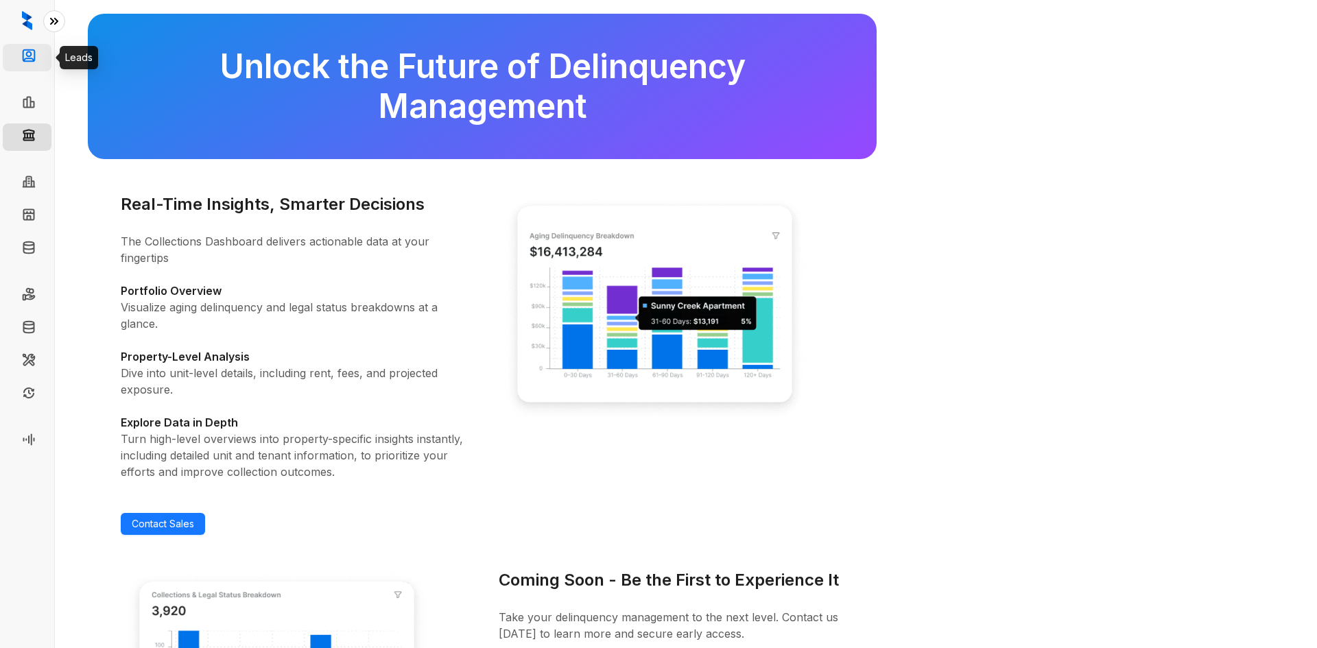  What do you see at coordinates (293, 381) in the screenshot?
I see `p: Dive into unit-level details, including rent, fees, and projected exposure.` at bounding box center [293, 381].